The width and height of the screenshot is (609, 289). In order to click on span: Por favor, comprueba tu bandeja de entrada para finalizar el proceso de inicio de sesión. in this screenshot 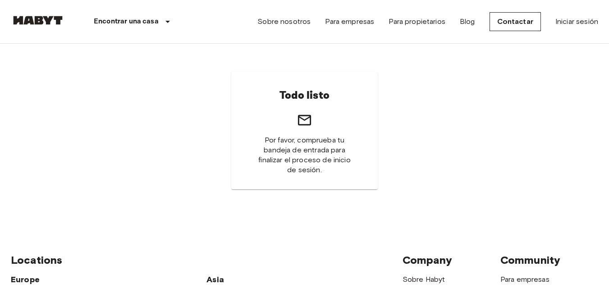, I will do `click(304, 155)`.